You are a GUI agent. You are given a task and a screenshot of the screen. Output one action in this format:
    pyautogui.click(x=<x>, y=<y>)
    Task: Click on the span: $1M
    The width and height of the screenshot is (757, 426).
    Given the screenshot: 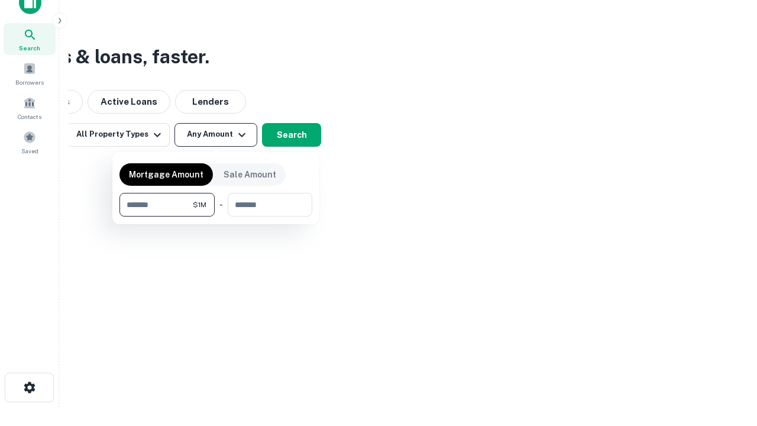 What is the action you would take?
    pyautogui.click(x=199, y=205)
    